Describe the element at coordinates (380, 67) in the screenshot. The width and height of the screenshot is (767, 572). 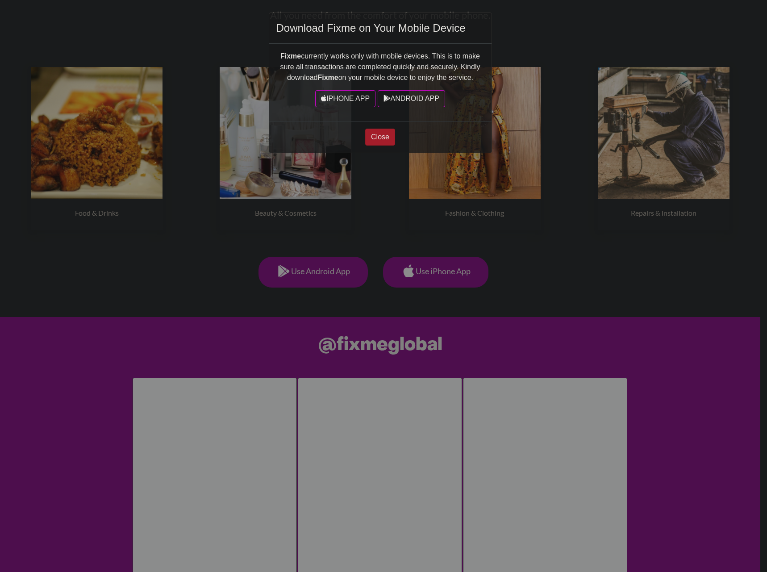
I see `p: currently works only with mobile devices. This is to make sure all transactions are completed qui...` at that location.